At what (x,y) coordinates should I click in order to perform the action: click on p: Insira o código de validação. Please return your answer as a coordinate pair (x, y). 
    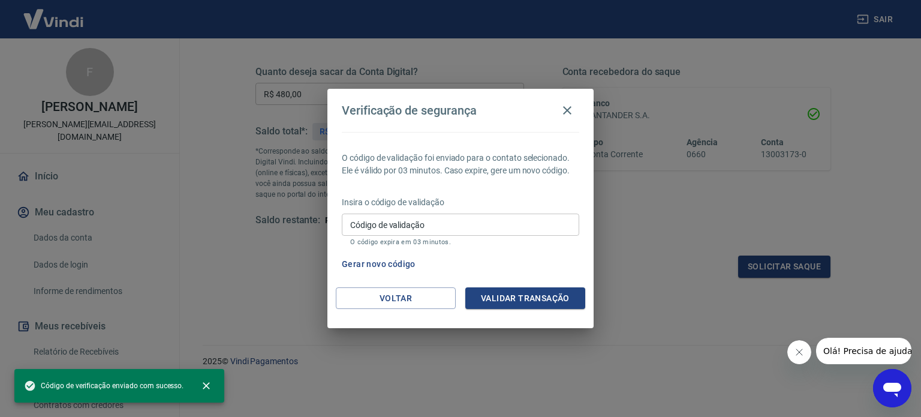
    Looking at the image, I should click on (460, 202).